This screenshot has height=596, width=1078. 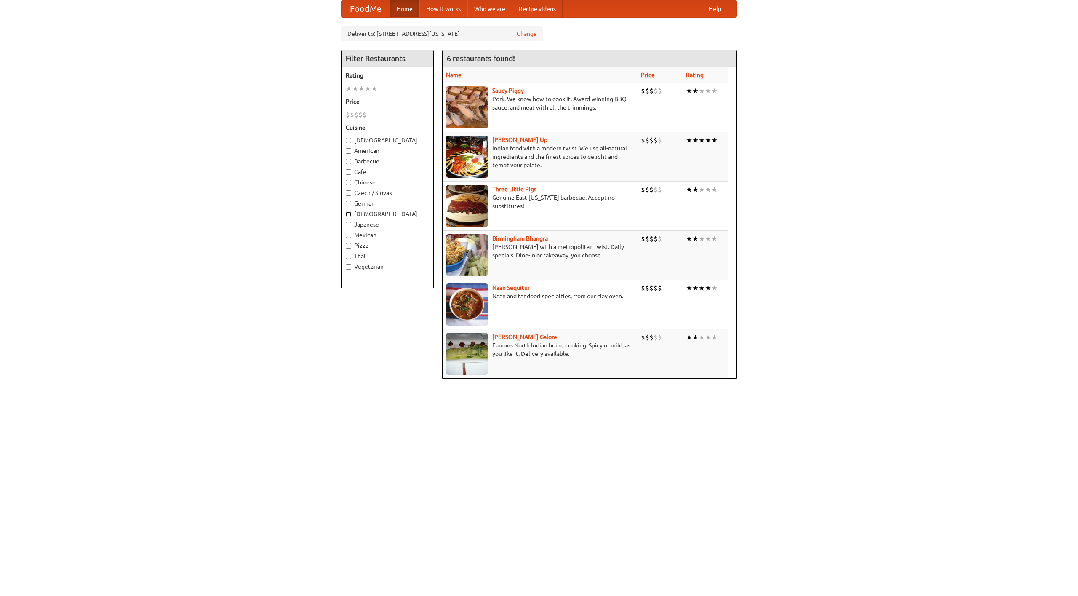 What do you see at coordinates (520, 238) in the screenshot?
I see `a: Birmingham Bhangra` at bounding box center [520, 238].